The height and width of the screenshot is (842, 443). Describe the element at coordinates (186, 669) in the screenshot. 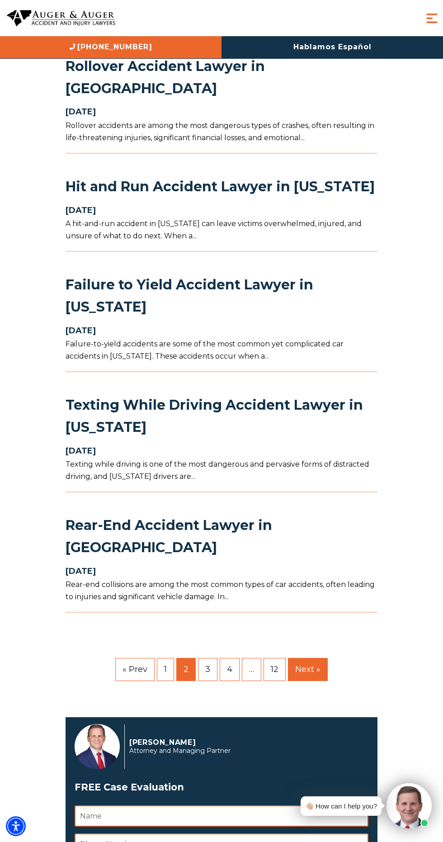

I see `span: 2` at that location.